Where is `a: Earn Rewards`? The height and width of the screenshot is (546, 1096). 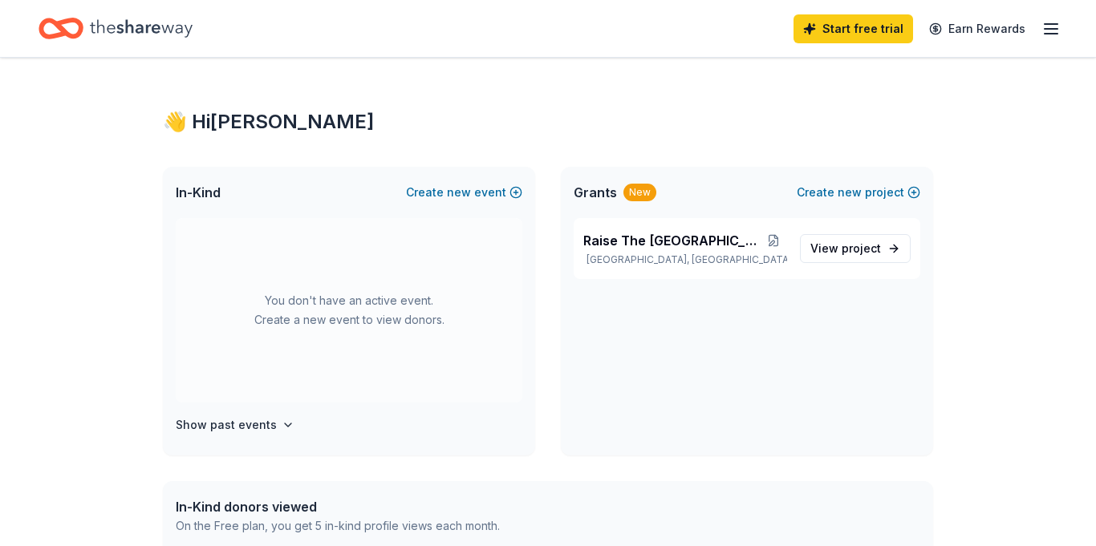 a: Earn Rewards is located at coordinates (977, 29).